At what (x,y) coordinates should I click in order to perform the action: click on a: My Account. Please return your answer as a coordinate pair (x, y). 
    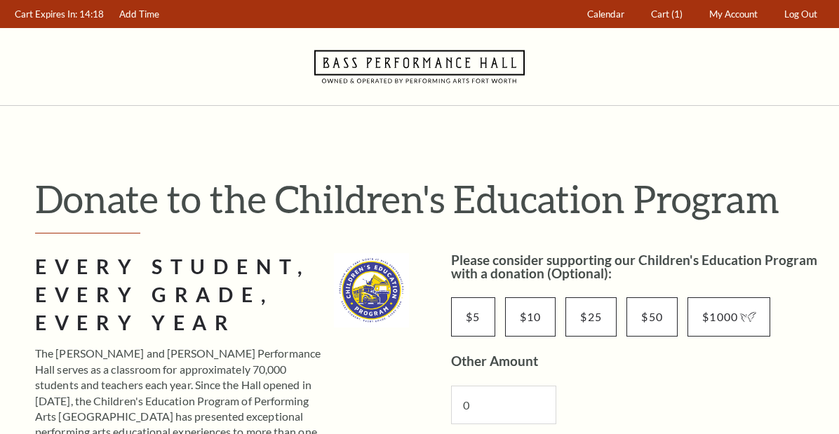
    Looking at the image, I should click on (734, 14).